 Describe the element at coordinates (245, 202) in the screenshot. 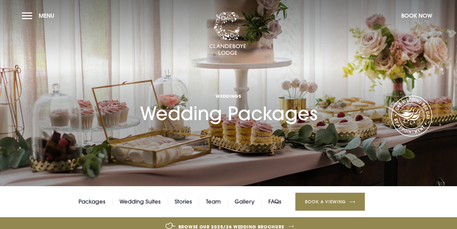

I see `a: Gallery` at that location.